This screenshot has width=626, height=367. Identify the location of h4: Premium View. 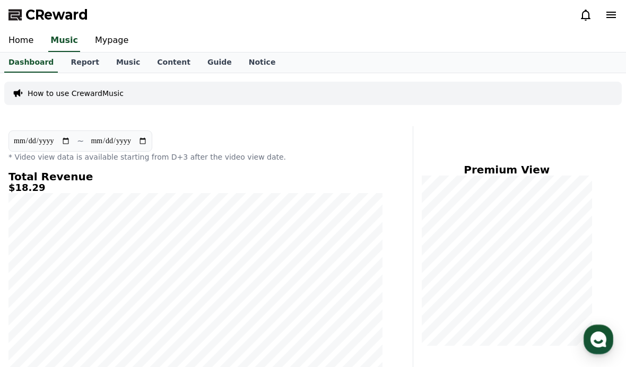
(506, 170).